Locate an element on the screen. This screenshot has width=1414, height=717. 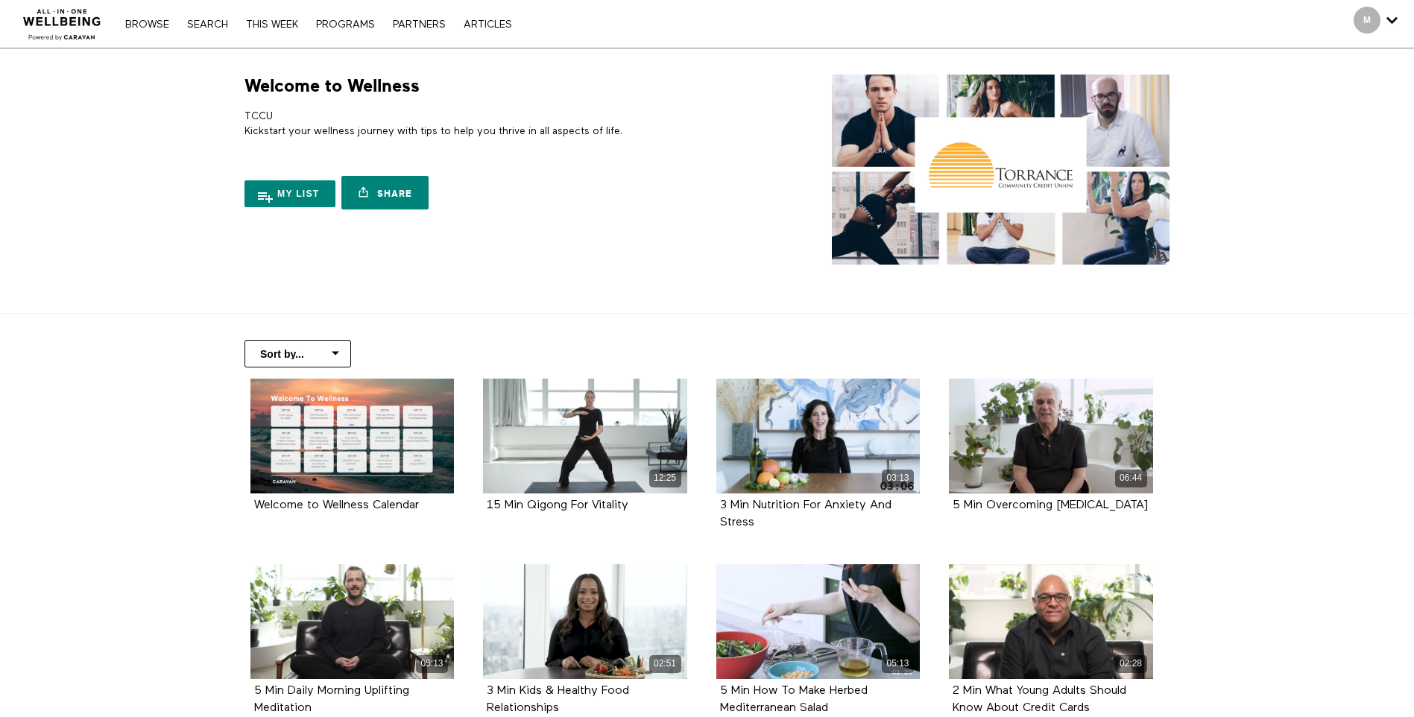
strong: 5 Min Daily Morning Uplifting Meditation is located at coordinates (332, 699).